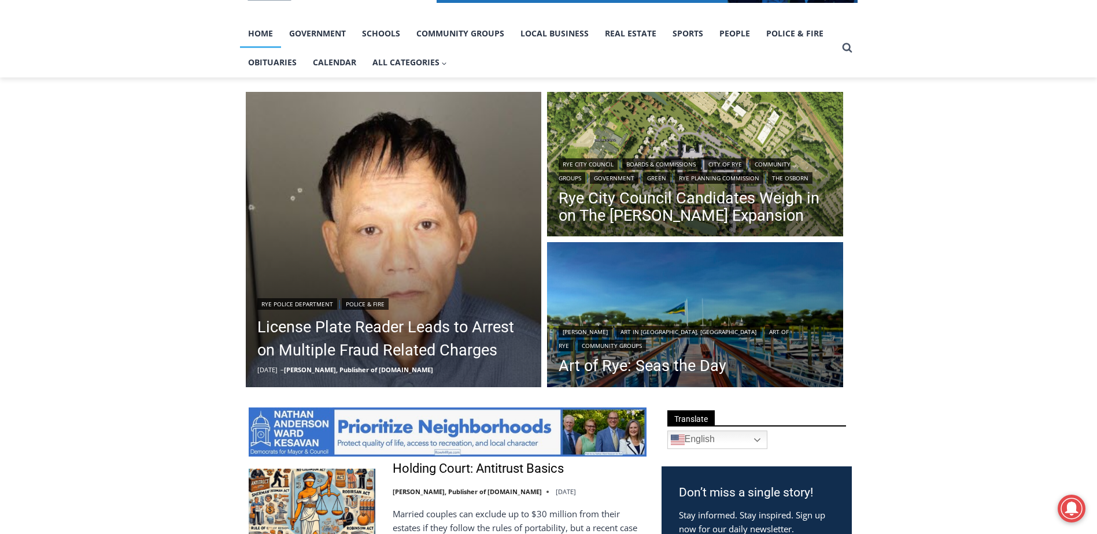  Describe the element at coordinates (847, 48) in the screenshot. I see `button: View Search Form` at that location.